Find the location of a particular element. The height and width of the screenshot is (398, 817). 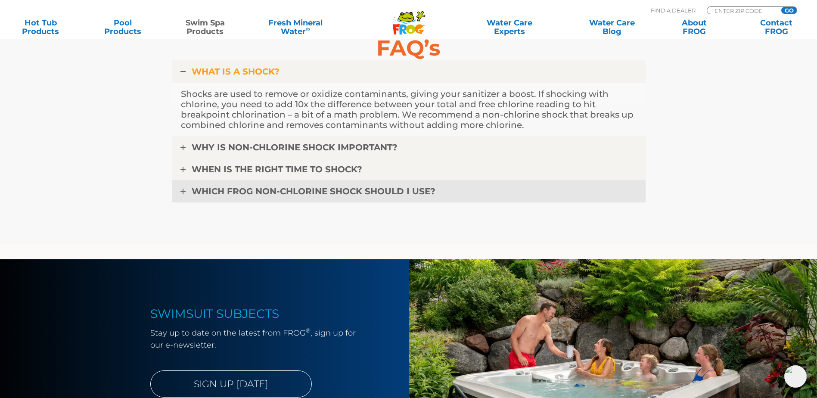

h5: FAQ’s is located at coordinates (409, 48).